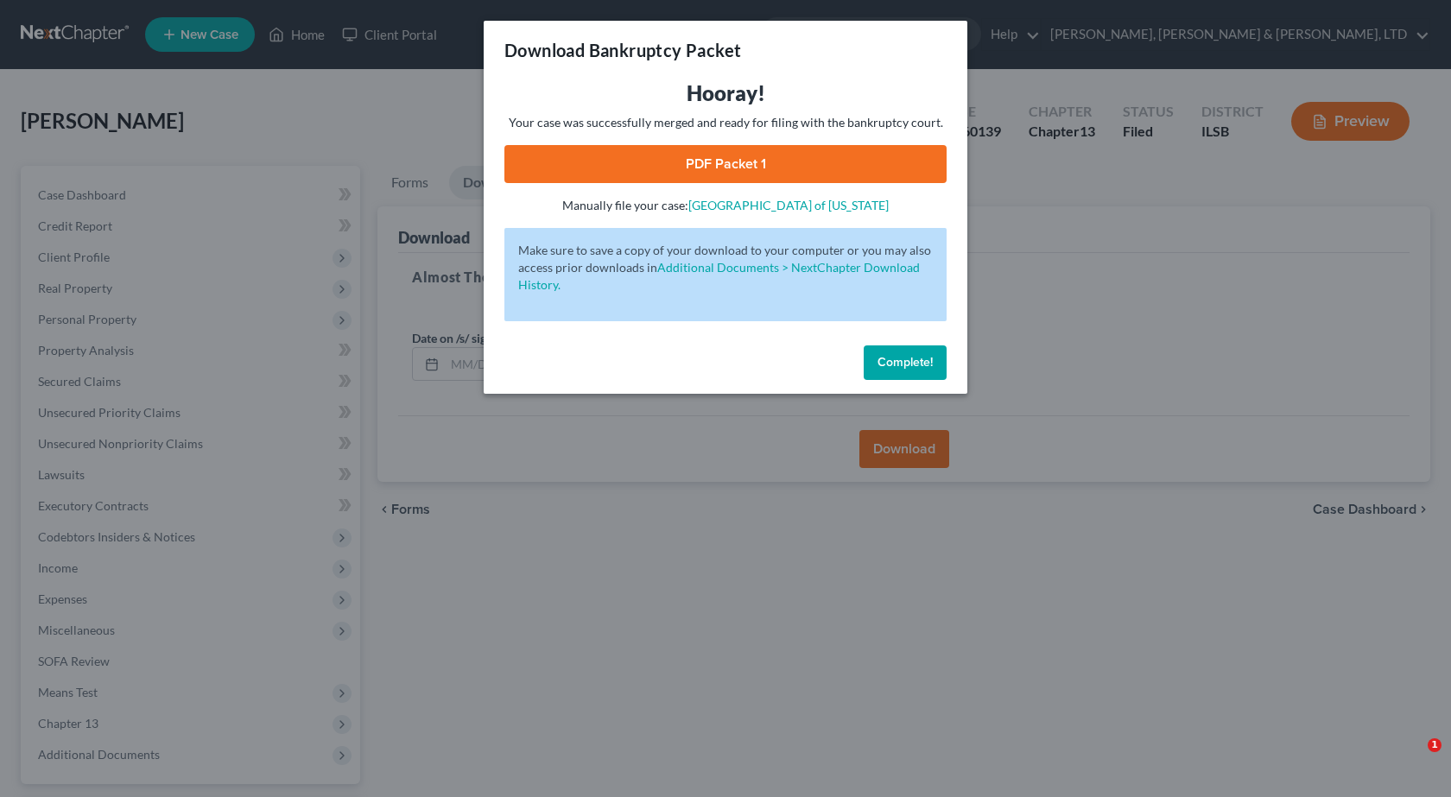  I want to click on p: Make sure to save a copy of your download to your computer or you may also access prior downloads in, so click(725, 268).